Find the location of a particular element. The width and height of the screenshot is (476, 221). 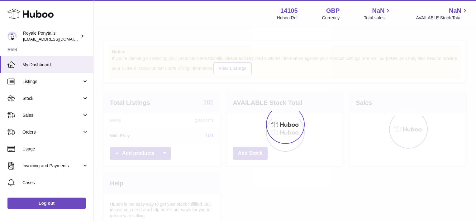

span: Listings is located at coordinates (52, 81).